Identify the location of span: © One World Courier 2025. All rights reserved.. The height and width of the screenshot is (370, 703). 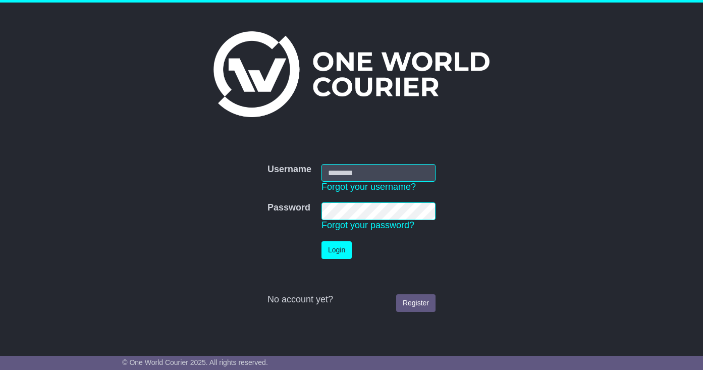
(195, 362).